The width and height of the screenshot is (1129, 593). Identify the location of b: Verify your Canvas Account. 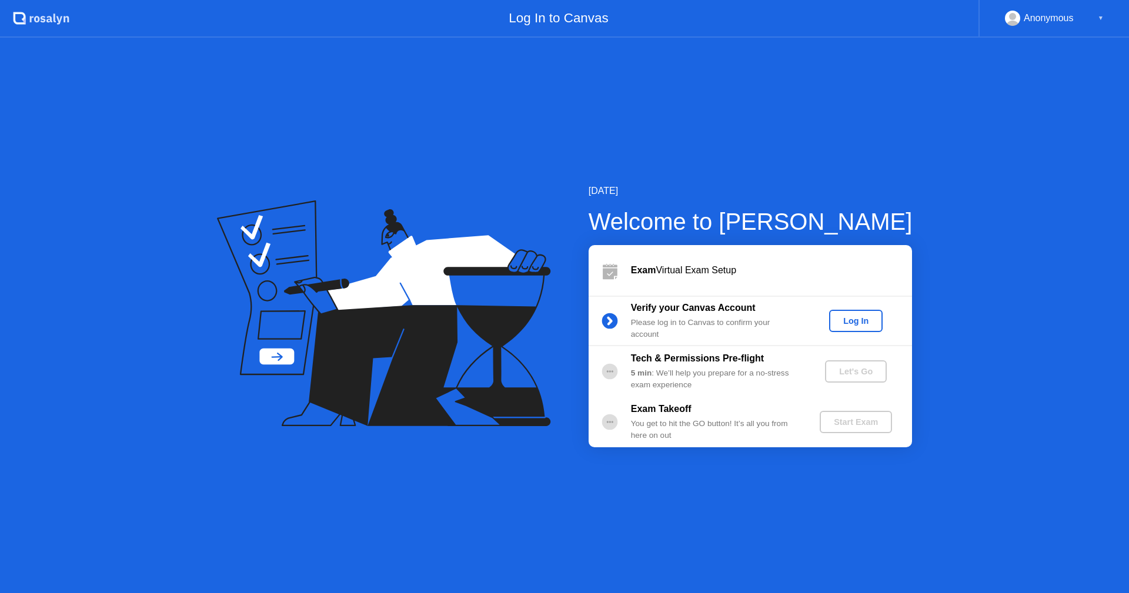
(693, 308).